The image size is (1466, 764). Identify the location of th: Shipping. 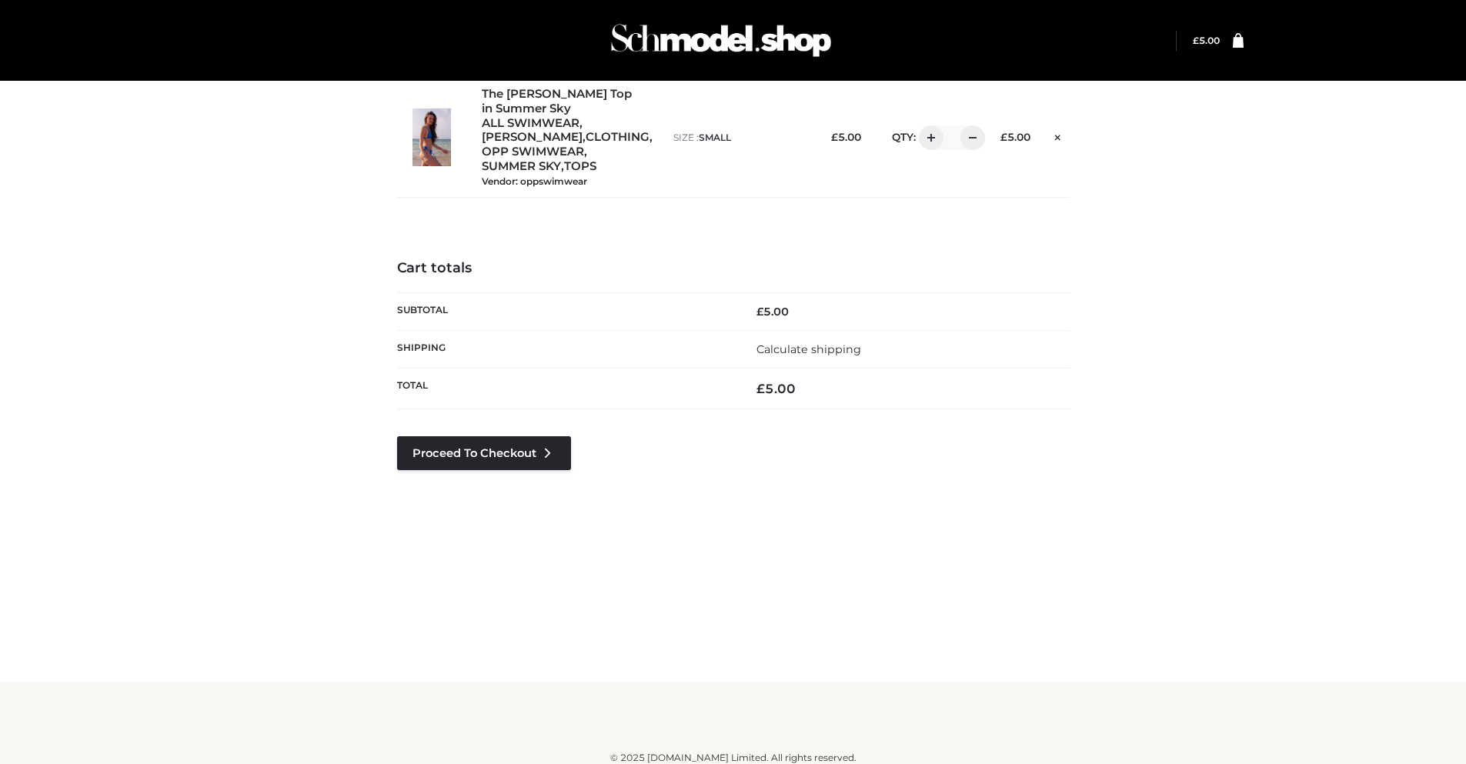
(565, 349).